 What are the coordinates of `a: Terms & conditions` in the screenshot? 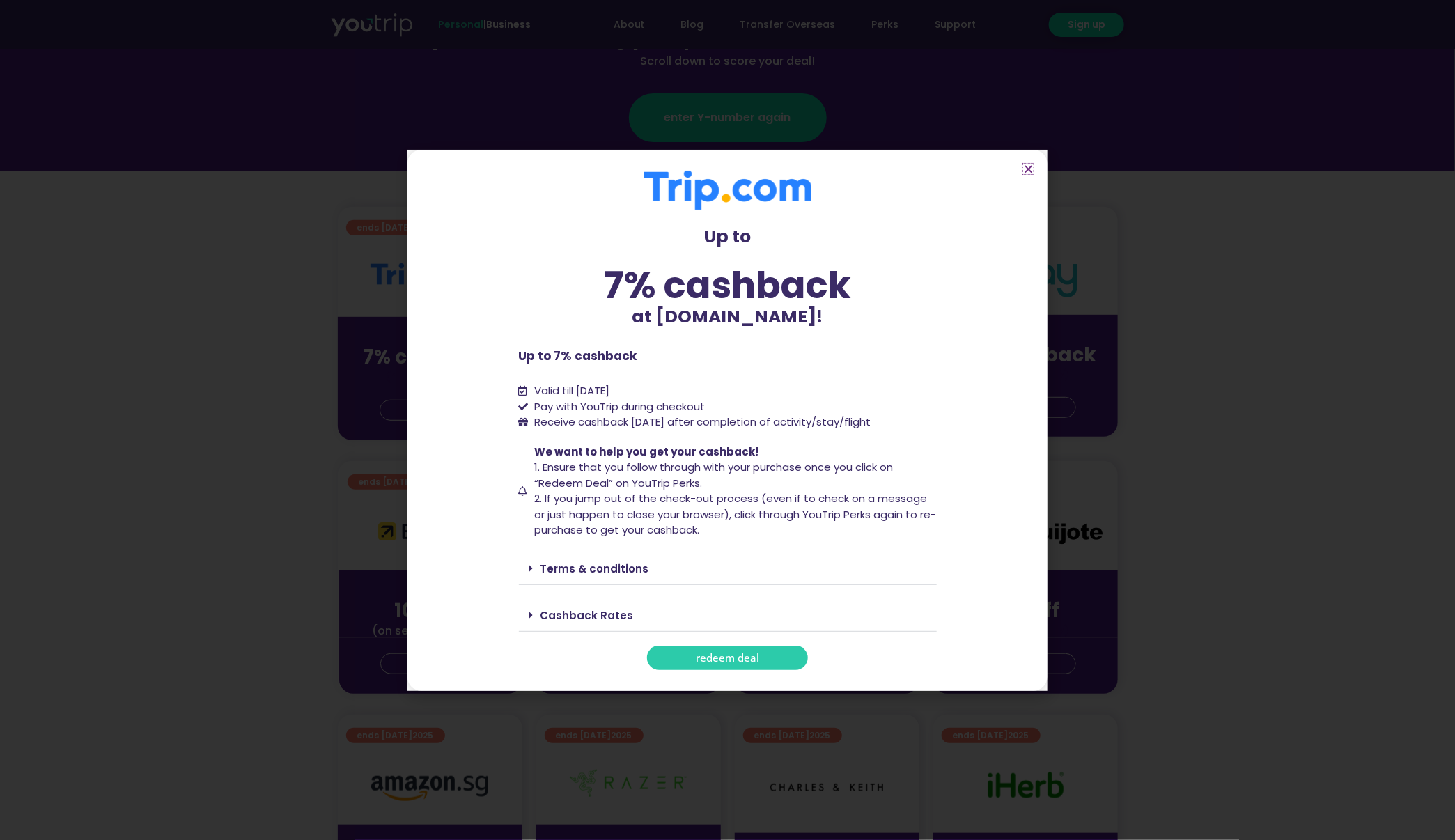 It's located at (595, 568).